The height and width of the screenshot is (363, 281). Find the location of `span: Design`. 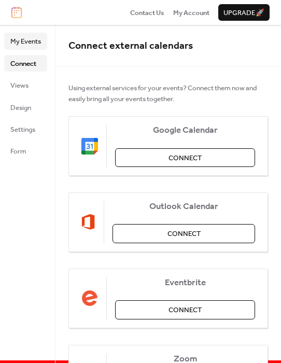

span: Design is located at coordinates (21, 108).